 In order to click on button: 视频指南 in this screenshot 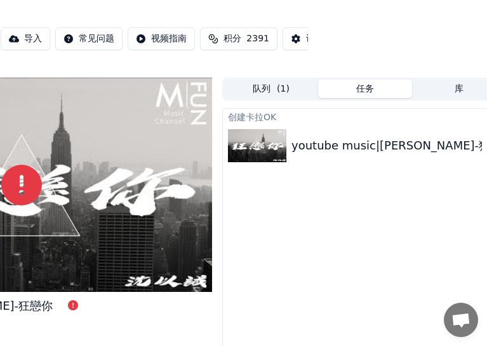, I will do `click(161, 39)`.